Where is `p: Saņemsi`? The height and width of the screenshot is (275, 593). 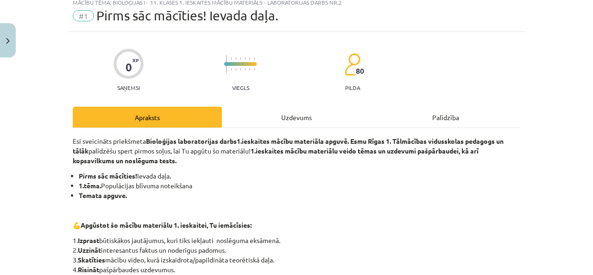 p: Saņemsi is located at coordinates (128, 88).